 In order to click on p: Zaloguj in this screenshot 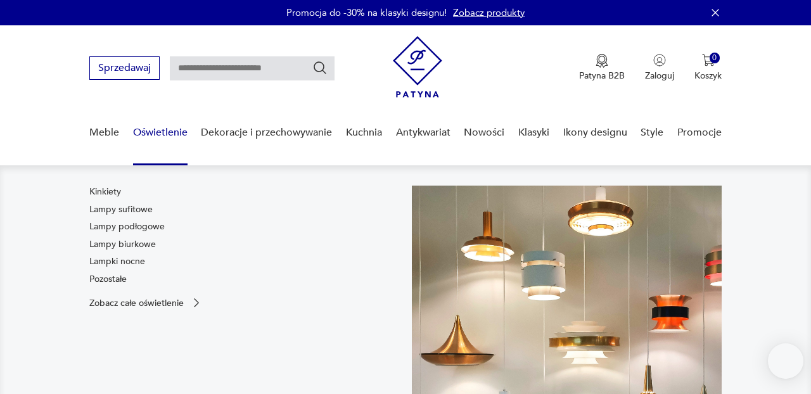, I will do `click(660, 75)`.